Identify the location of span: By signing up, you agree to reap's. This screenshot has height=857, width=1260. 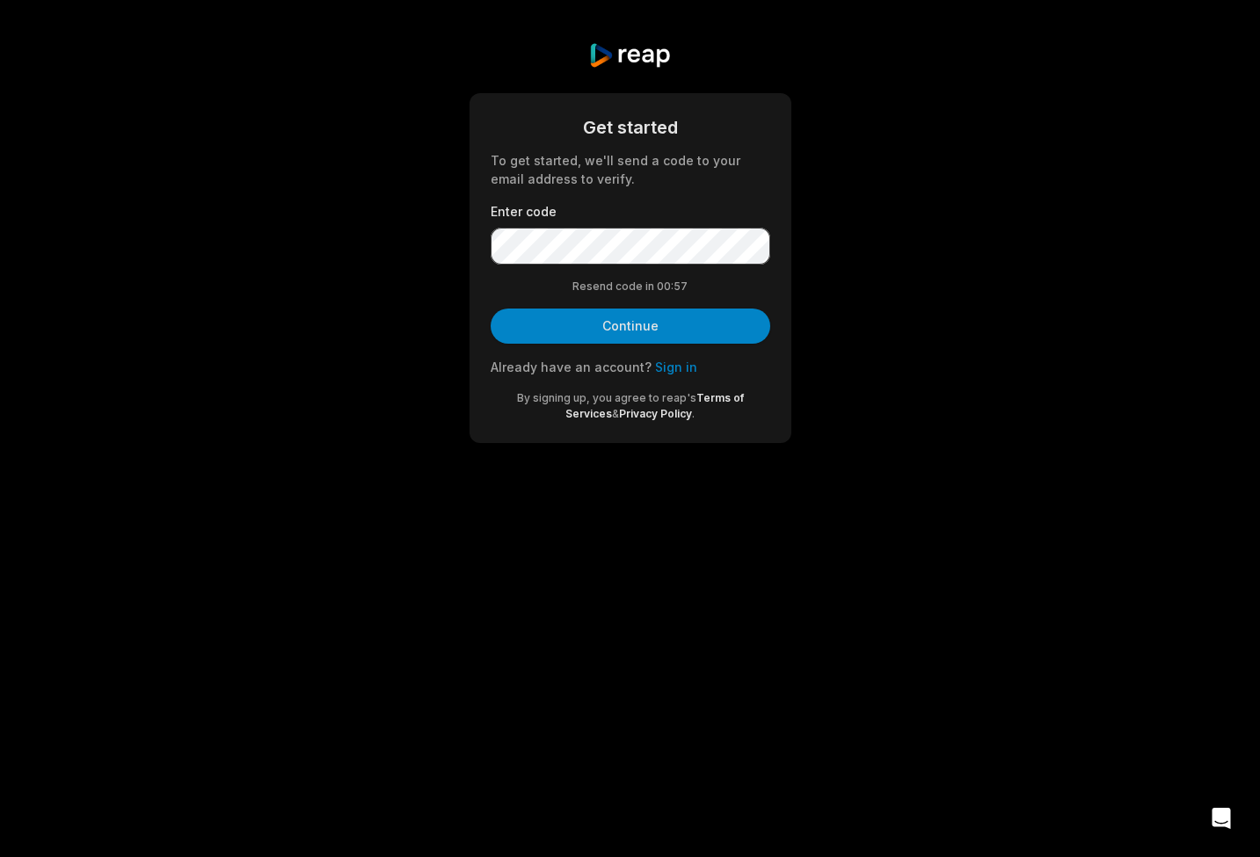
(607, 397).